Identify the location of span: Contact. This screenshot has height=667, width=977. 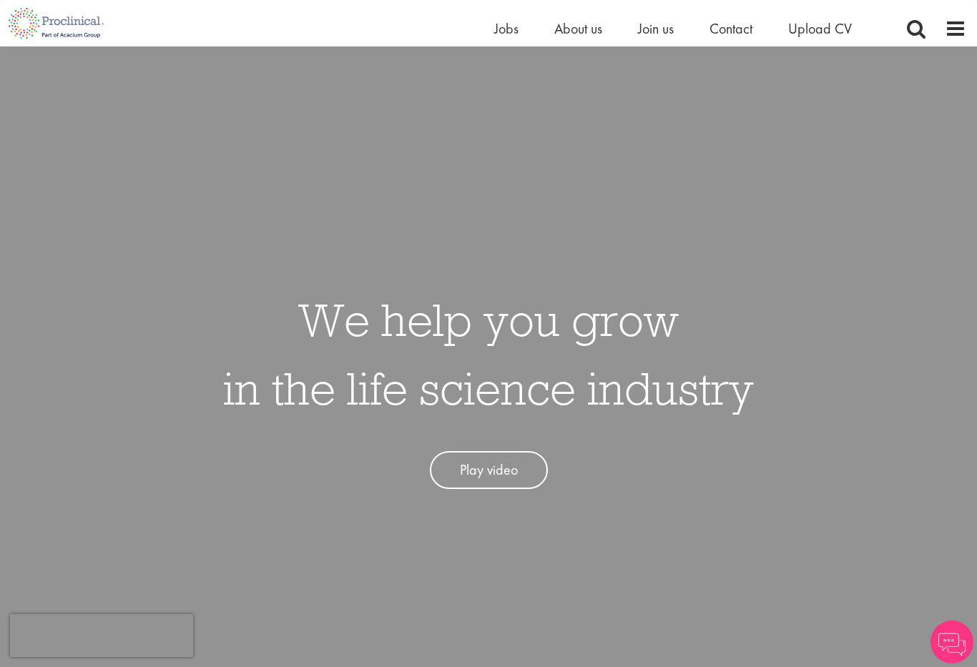
(731, 29).